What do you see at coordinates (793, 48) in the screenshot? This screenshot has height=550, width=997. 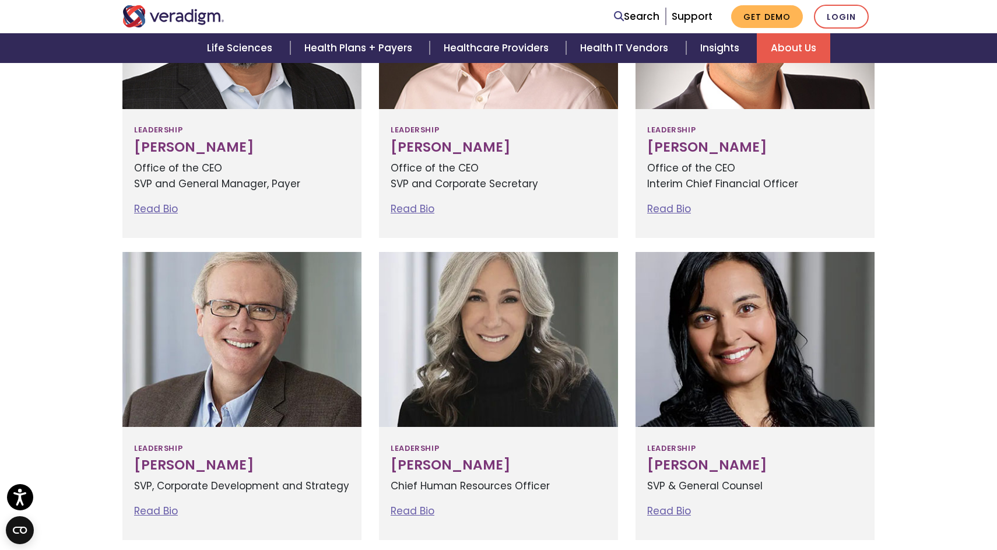 I see `a: About Us` at bounding box center [793, 48].